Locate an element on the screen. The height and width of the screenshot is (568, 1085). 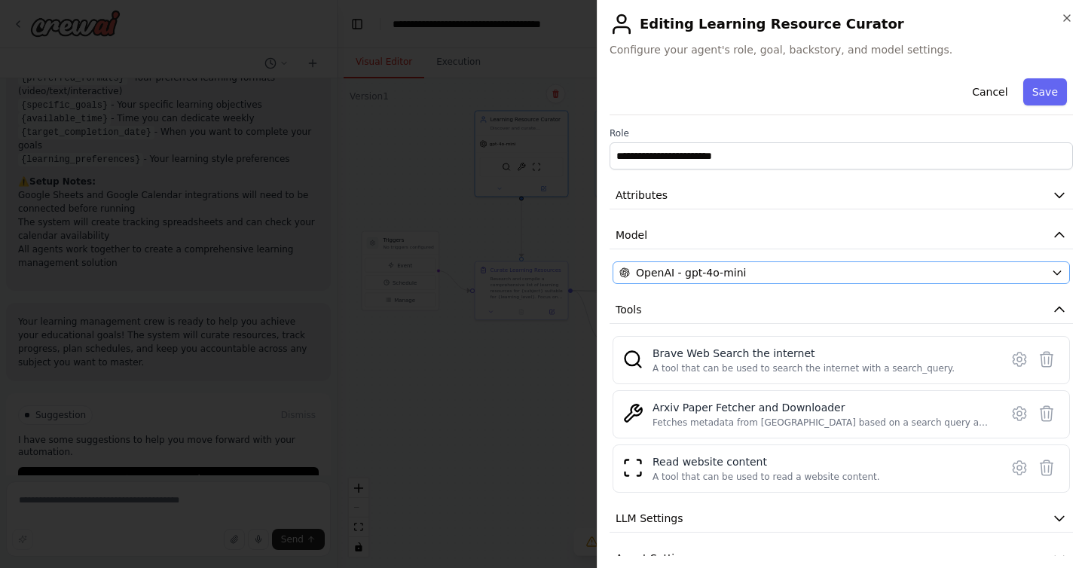
button: Attributes is located at coordinates (841, 195).